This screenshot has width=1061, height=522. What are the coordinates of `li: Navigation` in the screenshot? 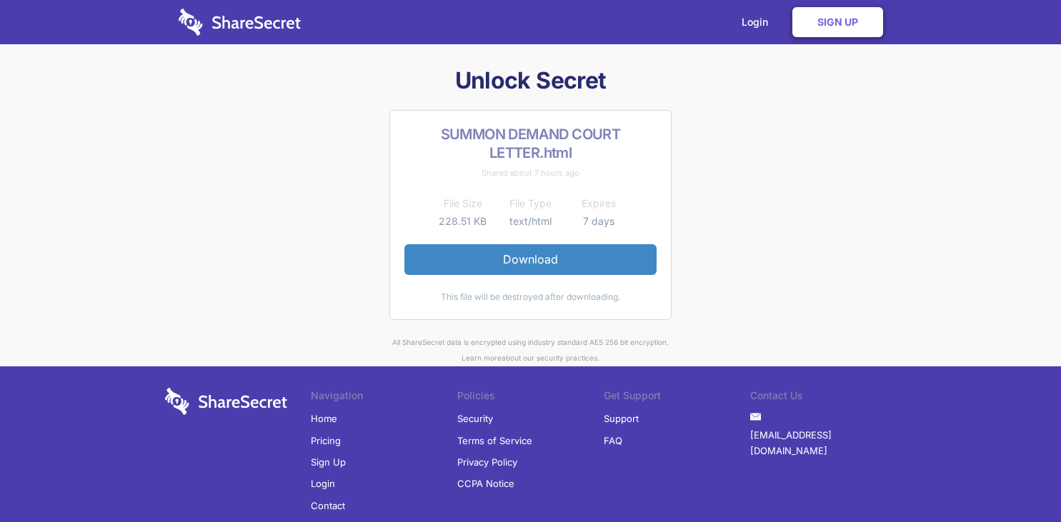 It's located at (384, 398).